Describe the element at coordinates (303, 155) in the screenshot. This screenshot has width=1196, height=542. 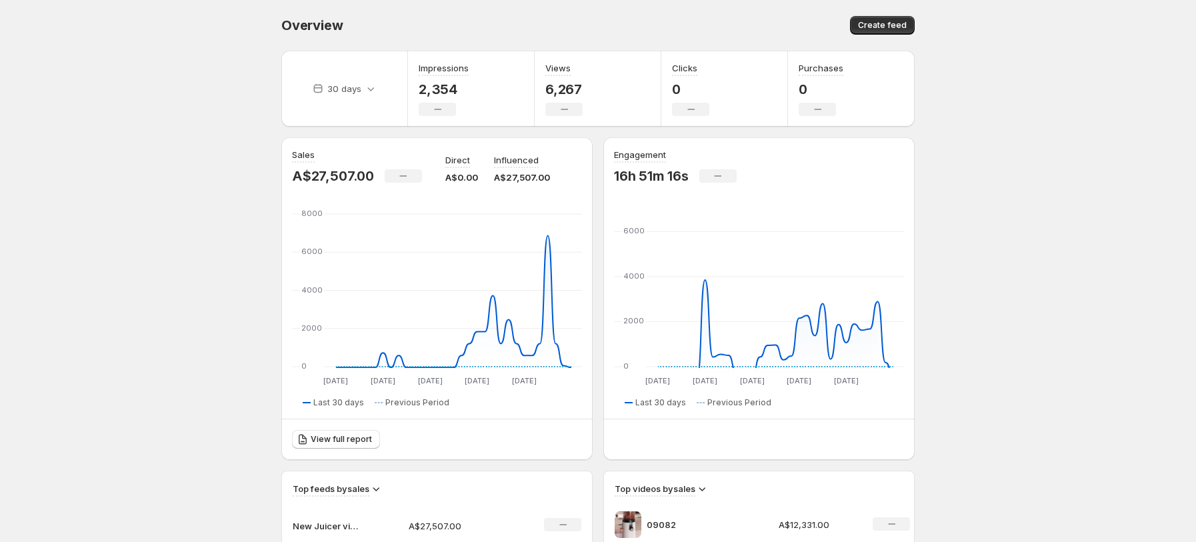
I see `h3: Sales` at that location.